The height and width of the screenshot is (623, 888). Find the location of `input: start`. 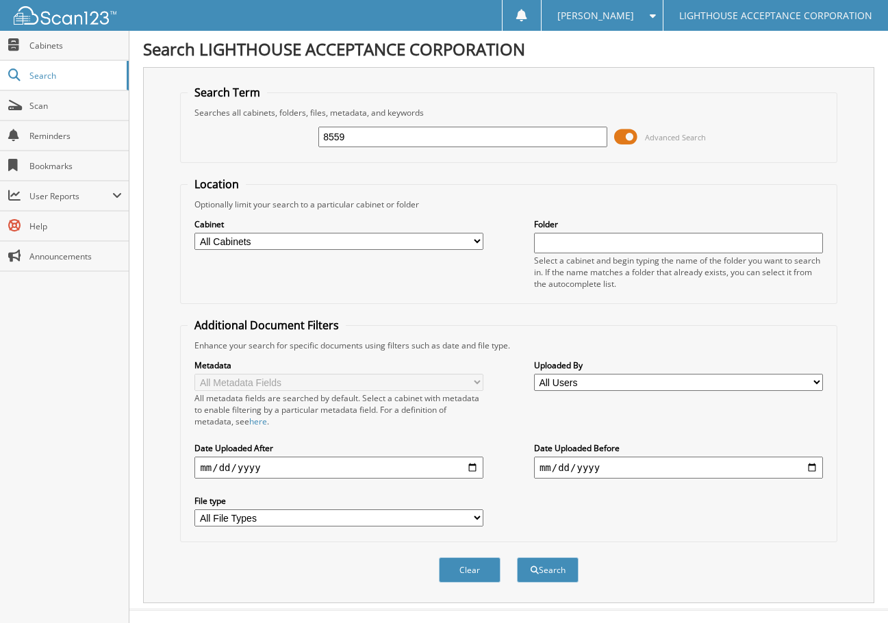

input: start is located at coordinates (339, 468).